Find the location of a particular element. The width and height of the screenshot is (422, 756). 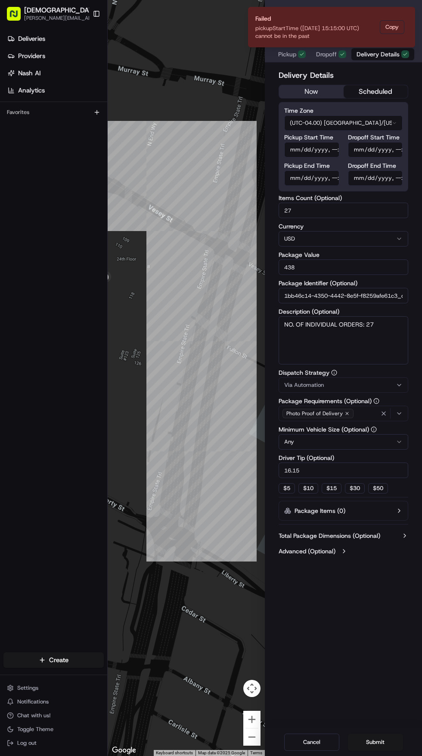

button: $30 is located at coordinates (354, 488).